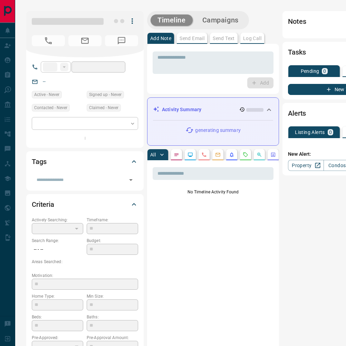 This screenshot has height=346, width=346. What do you see at coordinates (51, 108) in the screenshot?
I see `span: Contacted - Never` at bounding box center [51, 108].